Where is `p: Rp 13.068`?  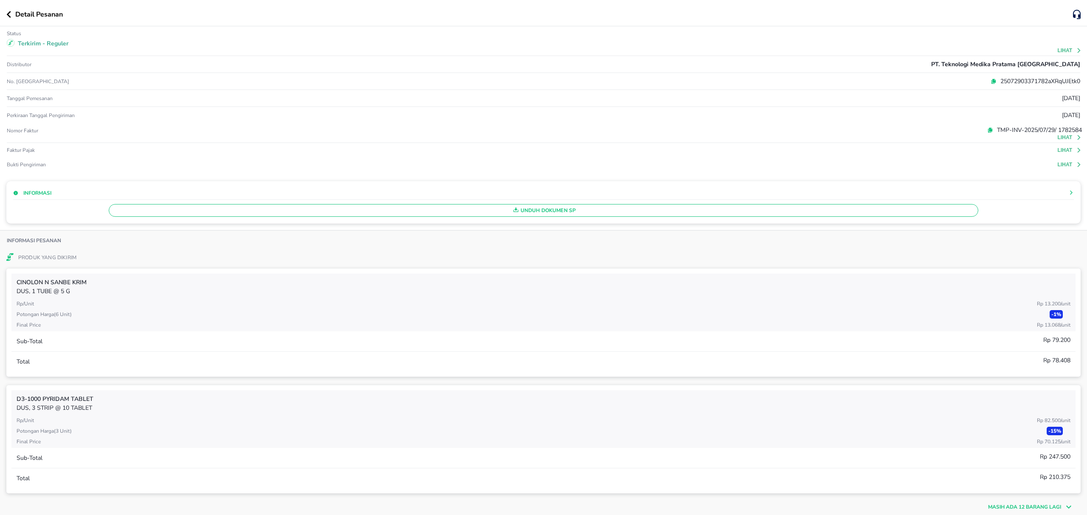 p: Rp 13.068 is located at coordinates (1053, 325).